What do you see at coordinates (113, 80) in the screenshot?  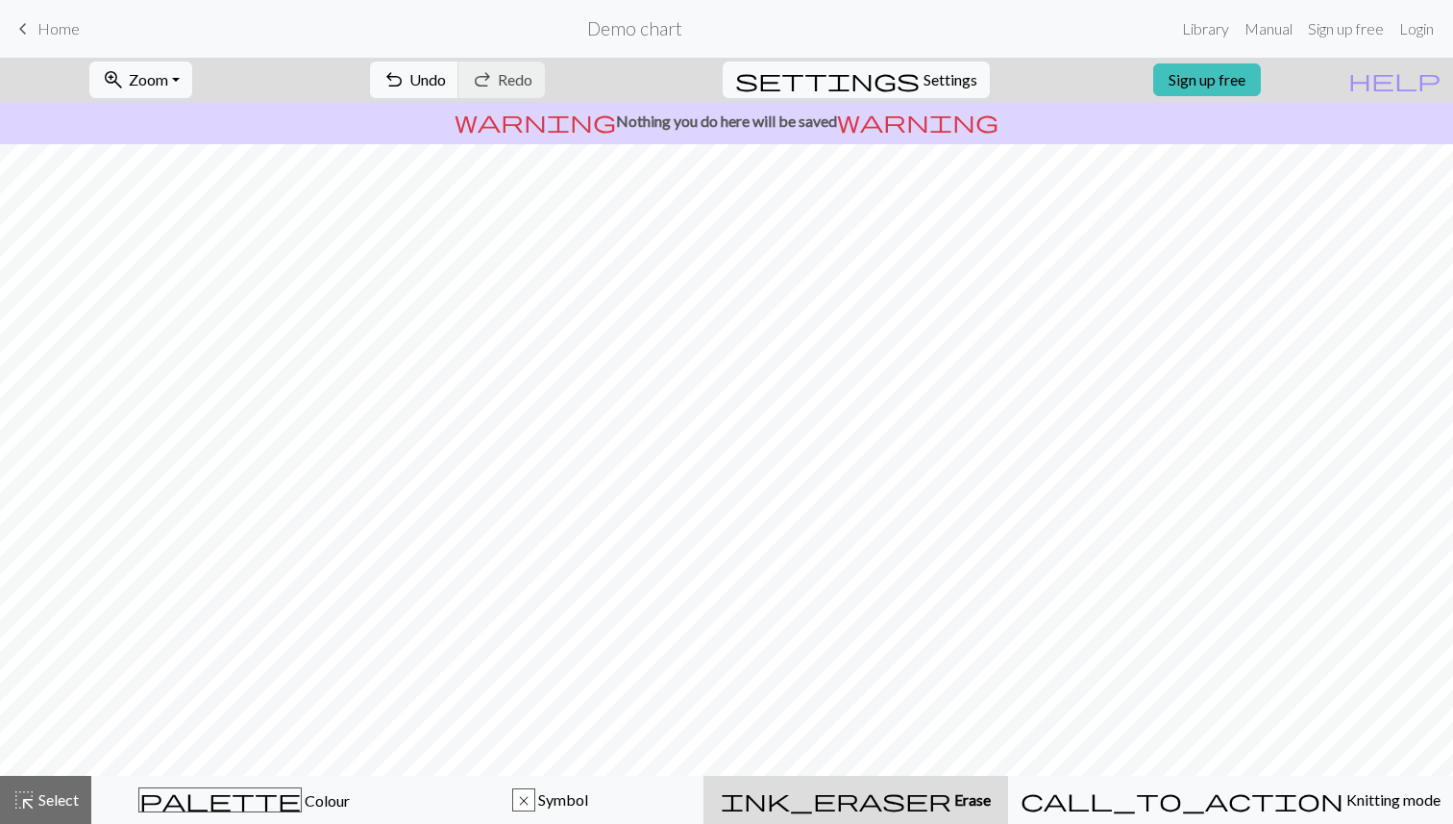 I see `span: zoom_in` at bounding box center [113, 80].